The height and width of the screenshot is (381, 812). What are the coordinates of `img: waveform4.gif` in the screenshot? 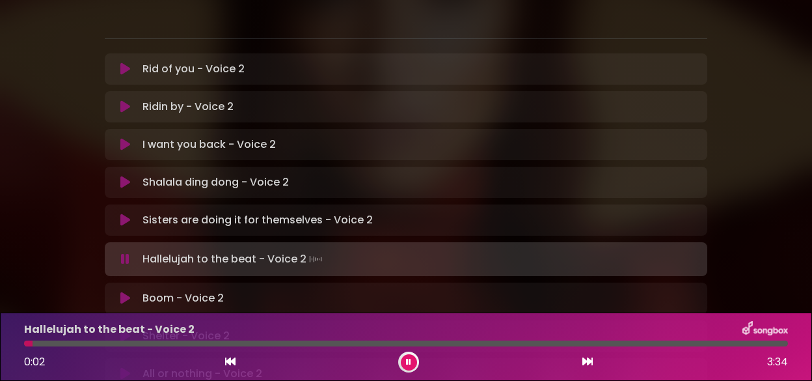 It's located at (316, 259).